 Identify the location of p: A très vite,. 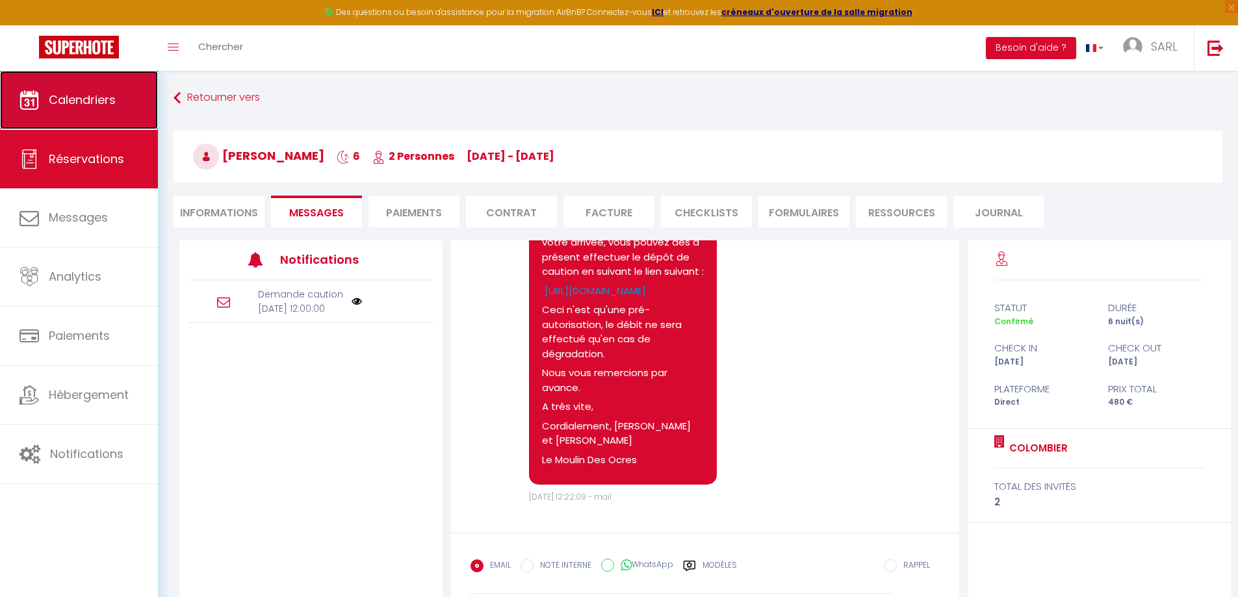
(622, 407).